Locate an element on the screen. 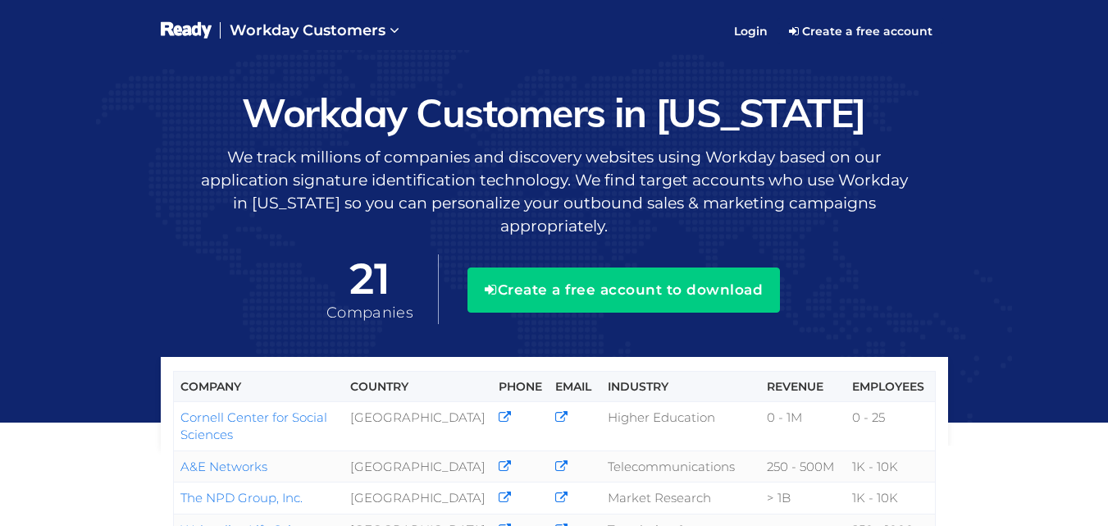 This screenshot has height=526, width=1108. a: A&E Networks is located at coordinates (224, 466).